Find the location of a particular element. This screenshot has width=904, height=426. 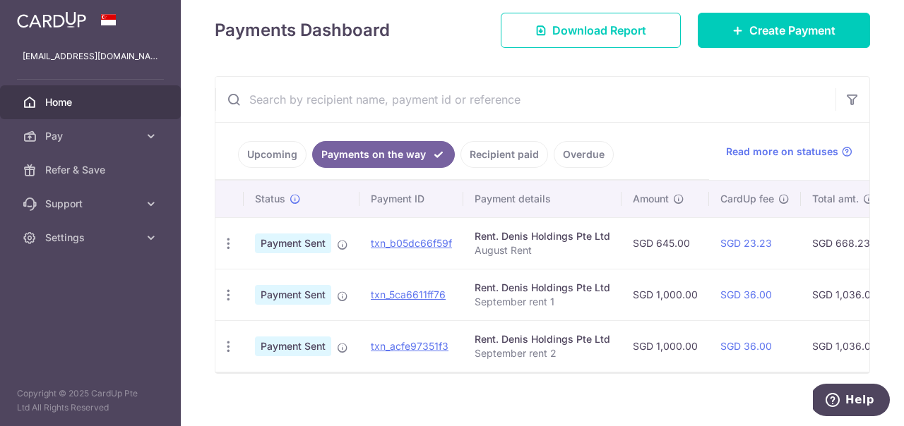

a: txn_b05dc66f59f is located at coordinates (411, 243).